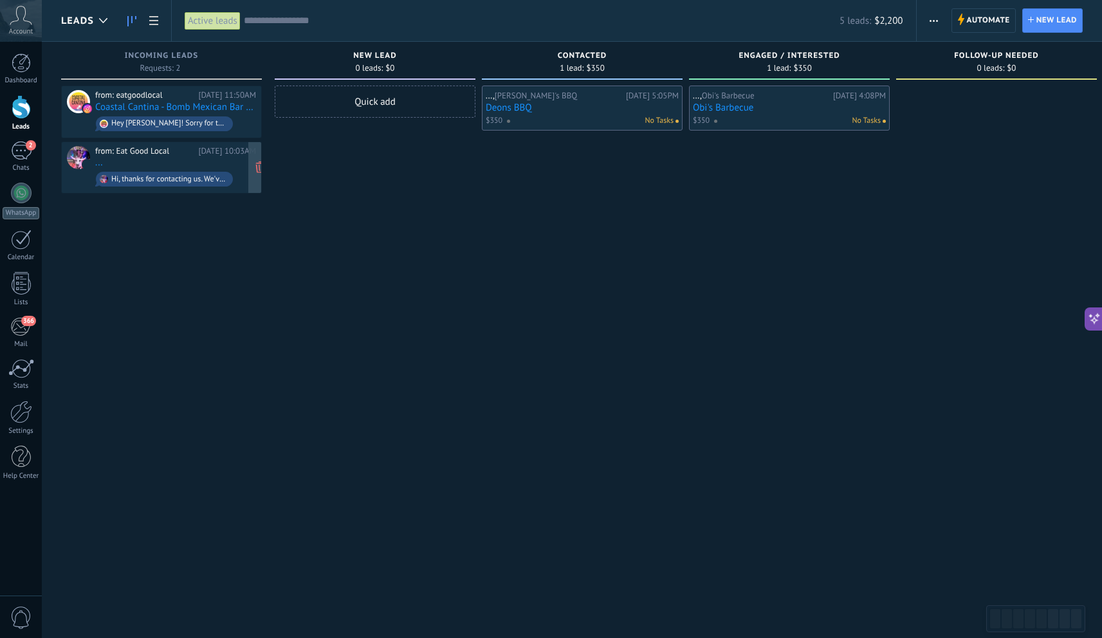  What do you see at coordinates (729, 95) in the screenshot?
I see `span: Obi's Barbecue` at bounding box center [729, 95].